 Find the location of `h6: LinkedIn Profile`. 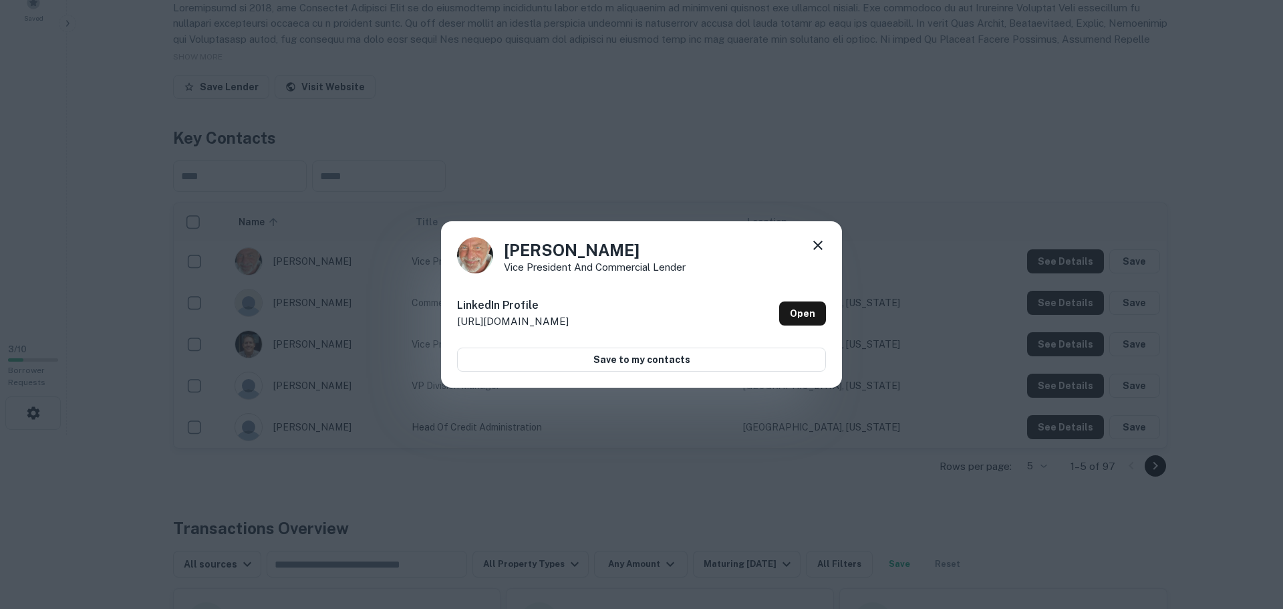

h6: LinkedIn Profile is located at coordinates (512, 305).